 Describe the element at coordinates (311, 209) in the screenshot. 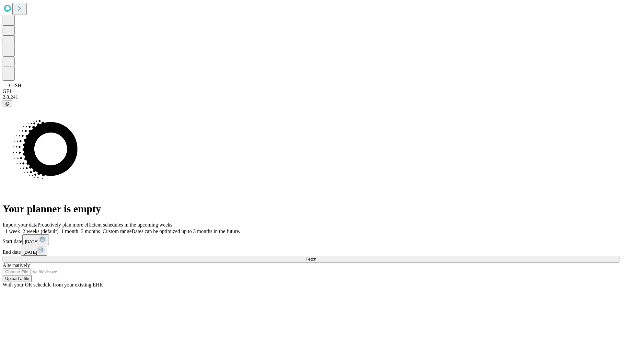

I see `h1: Your planner is empty` at that location.